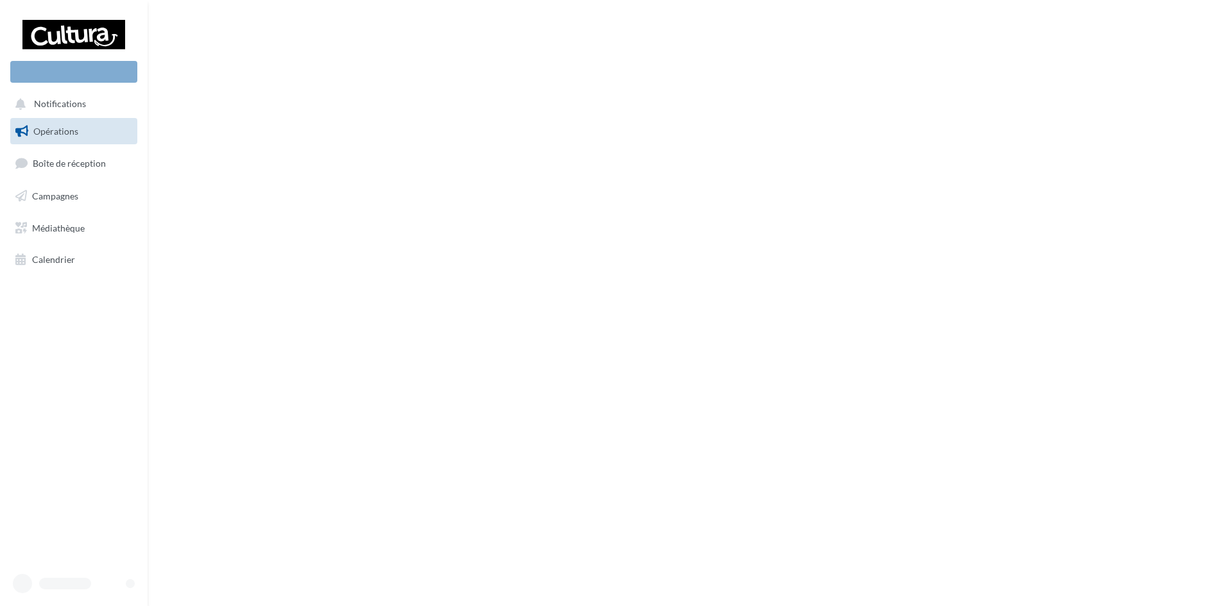  Describe the element at coordinates (74, 163) in the screenshot. I see `a: Boîte de réception` at that location.